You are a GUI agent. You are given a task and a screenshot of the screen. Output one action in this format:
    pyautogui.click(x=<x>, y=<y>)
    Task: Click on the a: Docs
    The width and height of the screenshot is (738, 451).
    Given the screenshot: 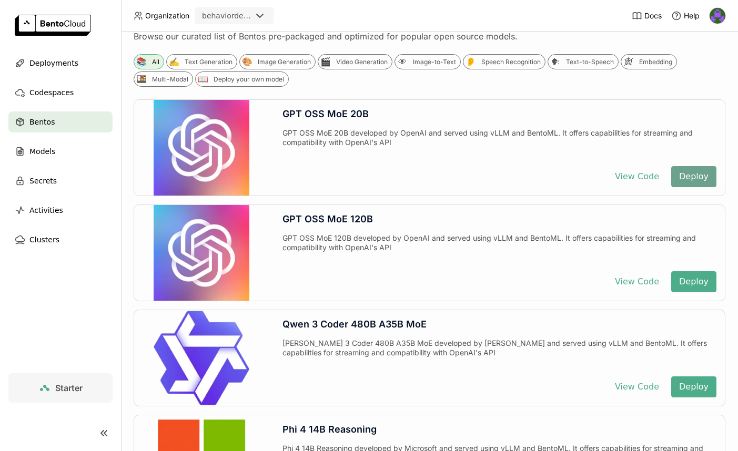 What is the action you would take?
    pyautogui.click(x=646, y=16)
    